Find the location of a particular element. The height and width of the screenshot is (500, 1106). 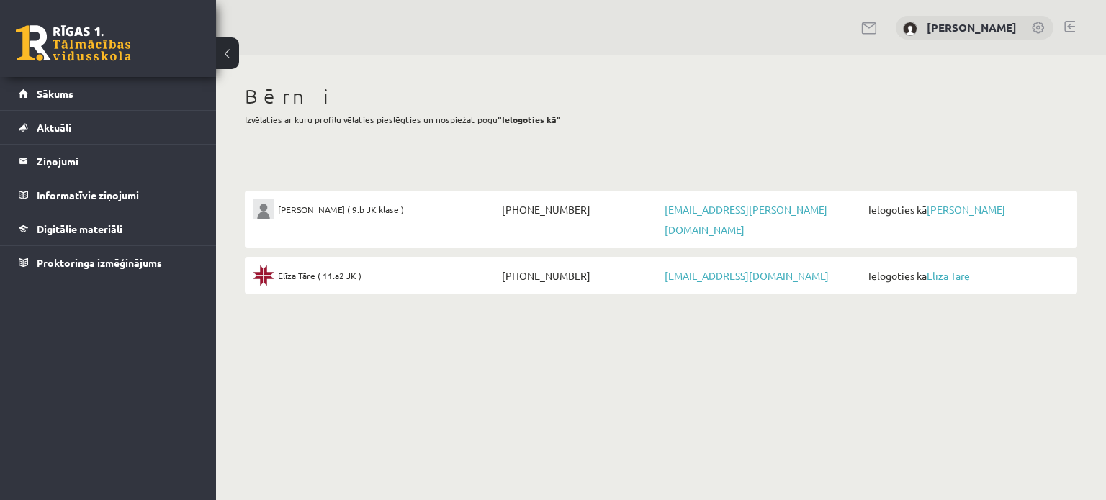

a: Aktuāli is located at coordinates (108, 127).